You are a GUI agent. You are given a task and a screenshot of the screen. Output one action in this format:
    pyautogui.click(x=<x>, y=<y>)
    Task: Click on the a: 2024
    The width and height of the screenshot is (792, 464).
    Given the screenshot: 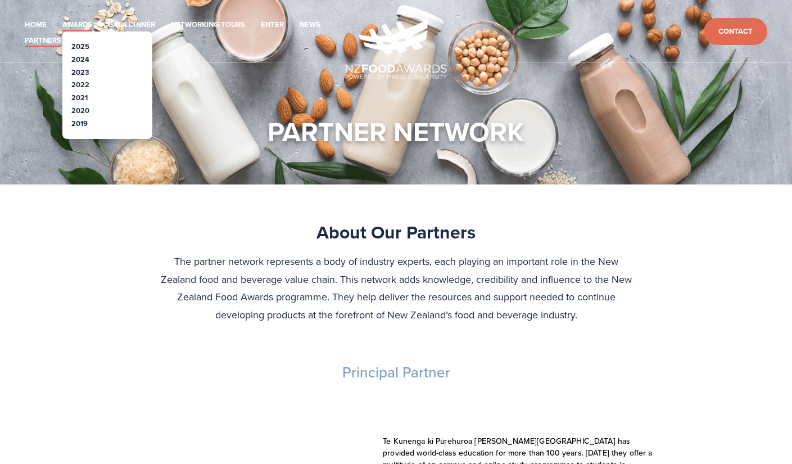 What is the action you would take?
    pyautogui.click(x=80, y=59)
    